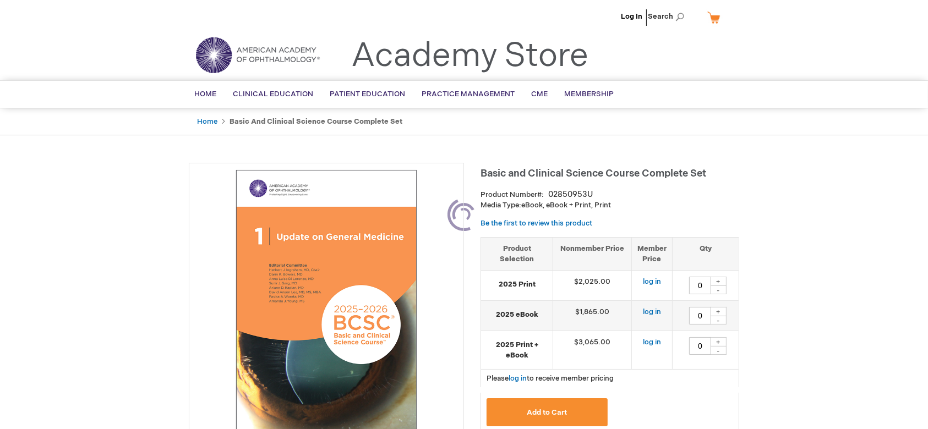 The height and width of the screenshot is (429, 928). What do you see at coordinates (536, 224) in the screenshot?
I see `a: Be the first to review this product` at bounding box center [536, 224].